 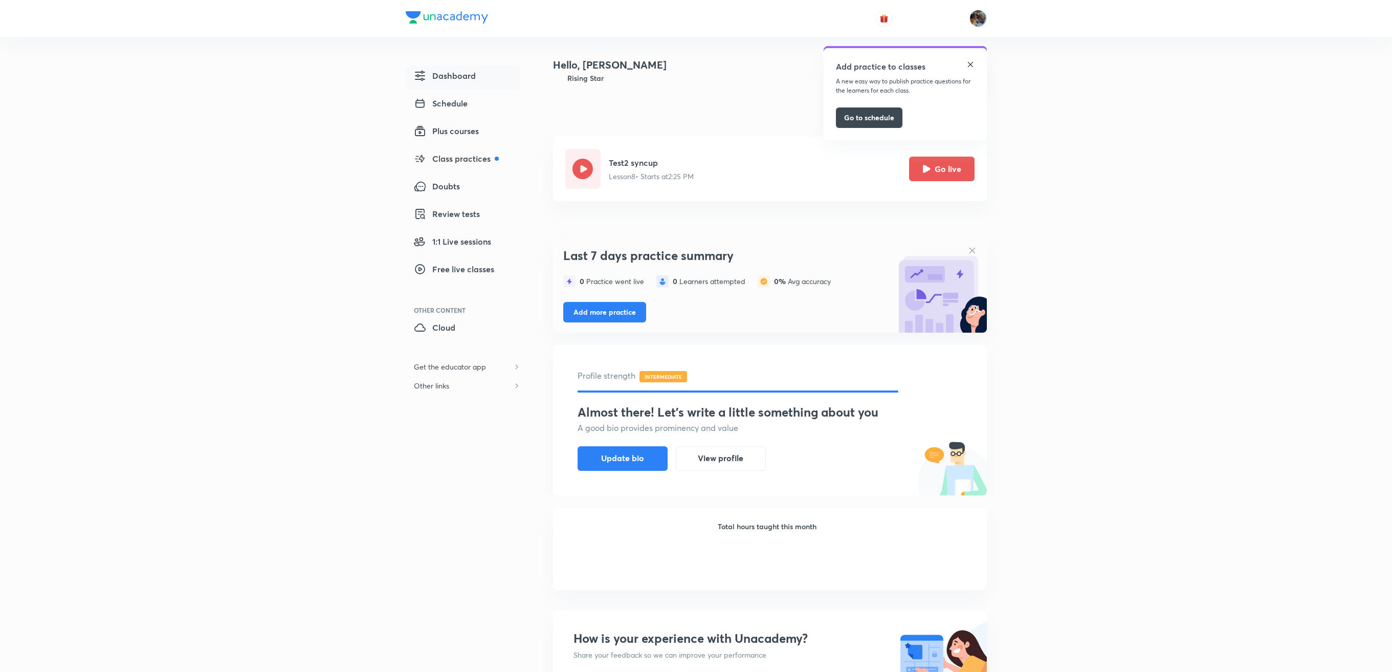 I want to click on img: avatar, so click(x=884, y=18).